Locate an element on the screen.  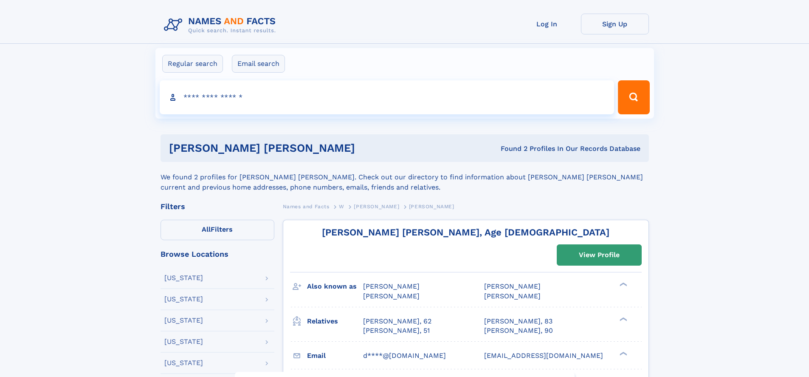
button: Search Button is located at coordinates (633, 97).